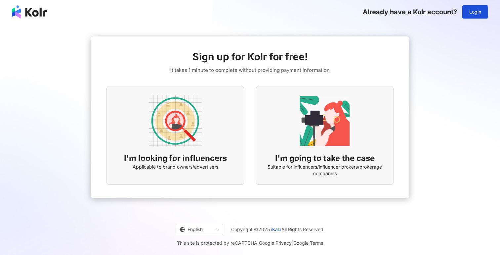  I want to click on span: Sign up for Kolr for free!, so click(250, 57).